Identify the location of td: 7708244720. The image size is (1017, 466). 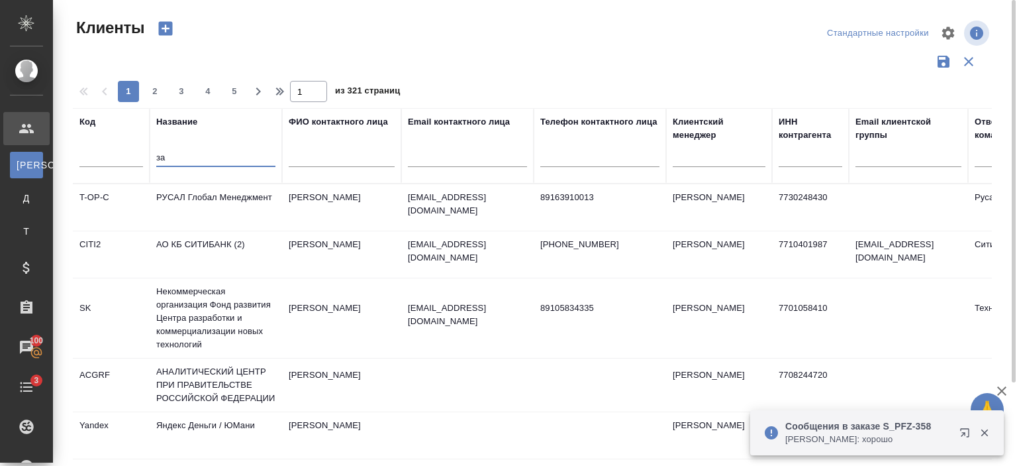
(811, 385).